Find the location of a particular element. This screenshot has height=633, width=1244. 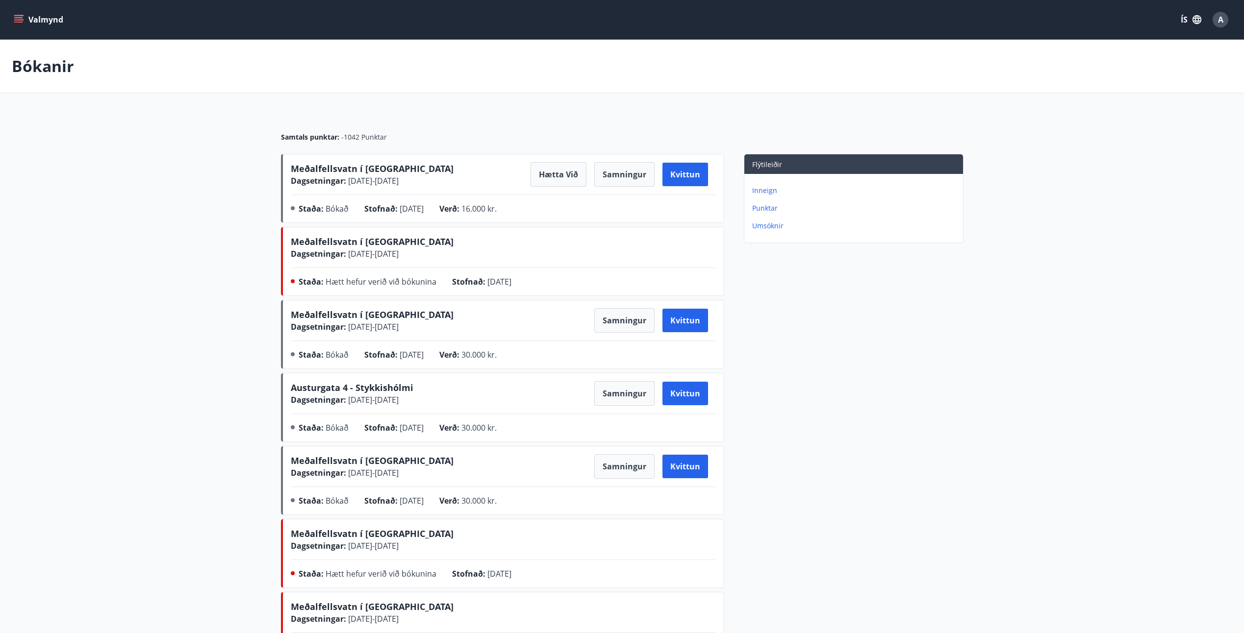

button: A is located at coordinates (1220, 20).